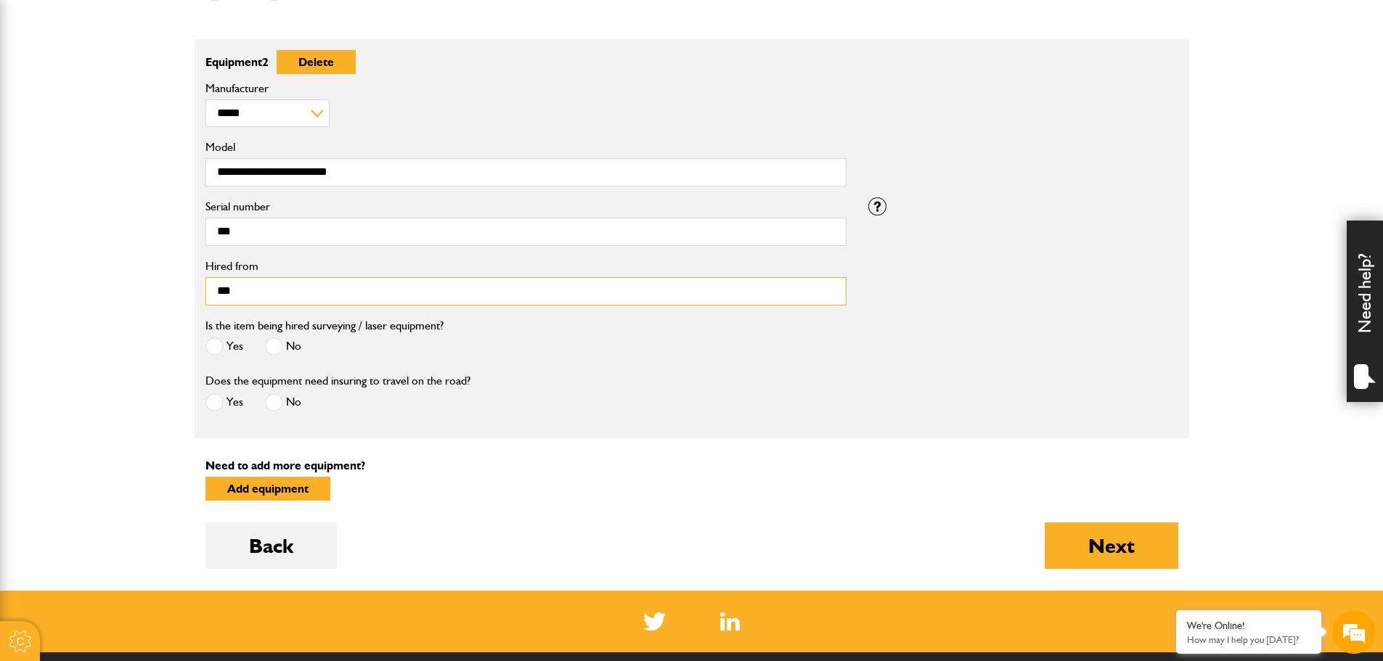 The image size is (1383, 661). I want to click on button: Back, so click(271, 546).